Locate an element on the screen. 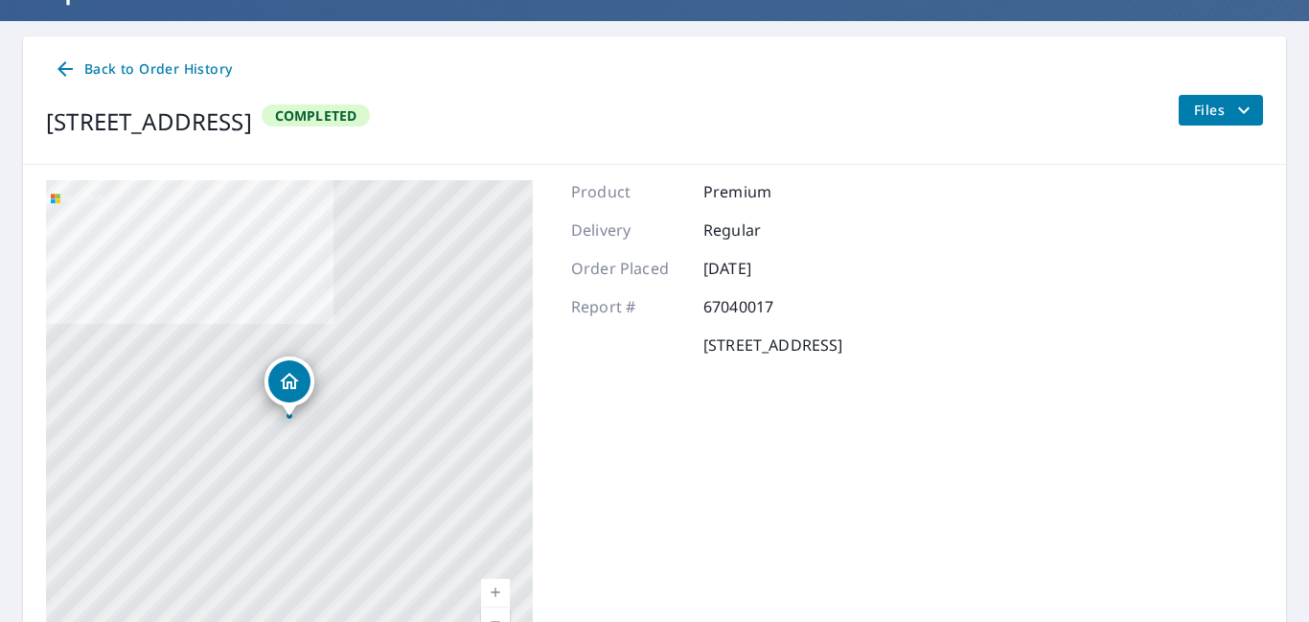 The width and height of the screenshot is (1309, 622). p: Product is located at coordinates (629, 192).